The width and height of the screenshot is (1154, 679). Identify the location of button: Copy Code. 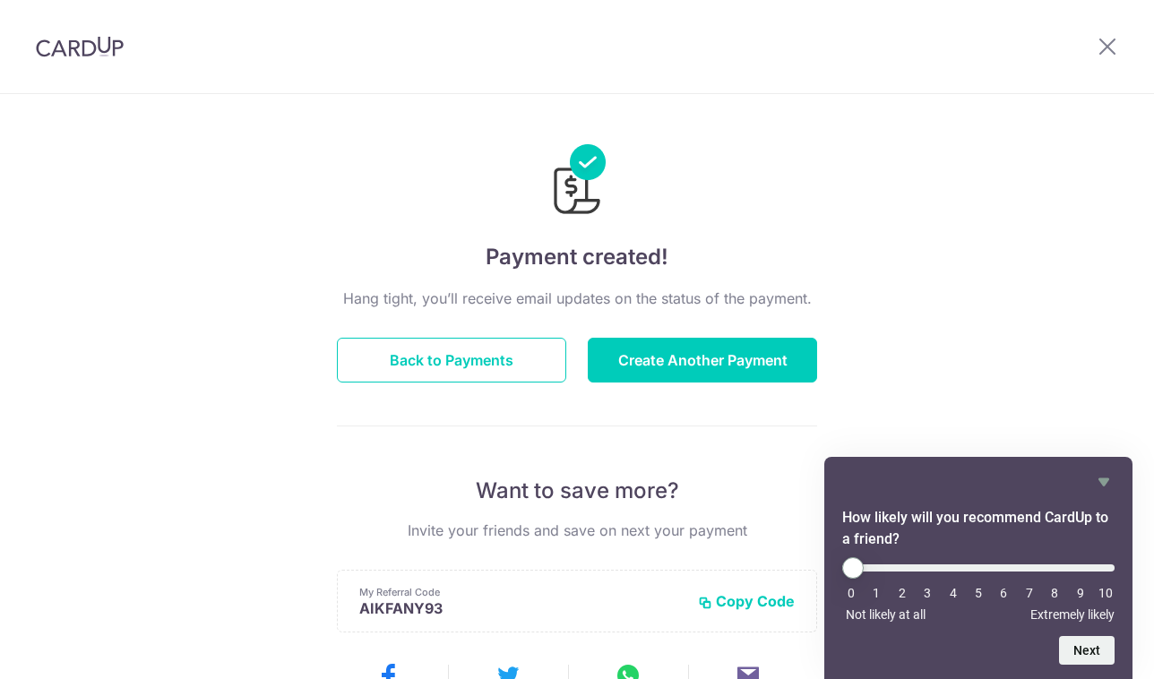
(746, 601).